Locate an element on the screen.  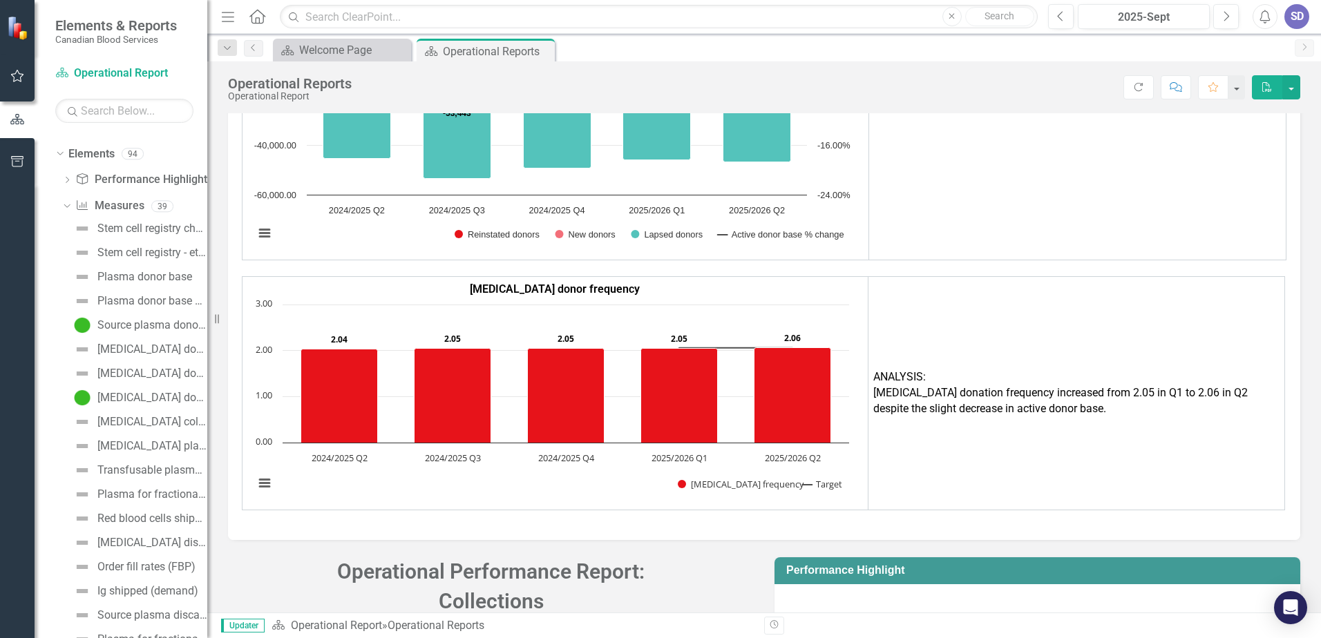
text: 3.00 is located at coordinates (264, 303).